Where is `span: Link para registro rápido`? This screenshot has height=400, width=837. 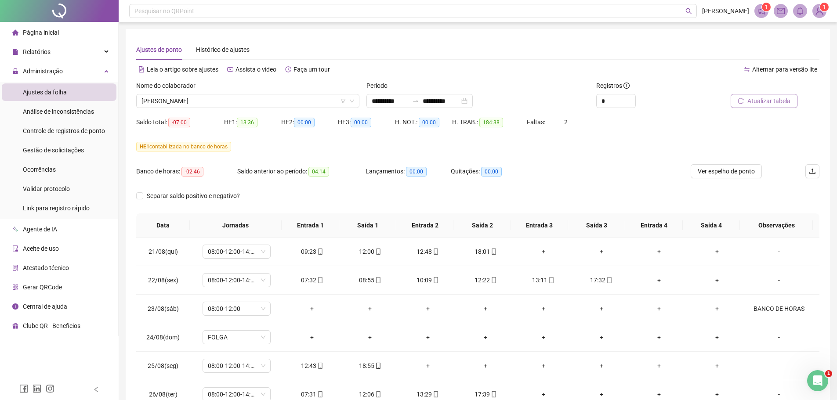
span: Link para registro rápido is located at coordinates (56, 208).